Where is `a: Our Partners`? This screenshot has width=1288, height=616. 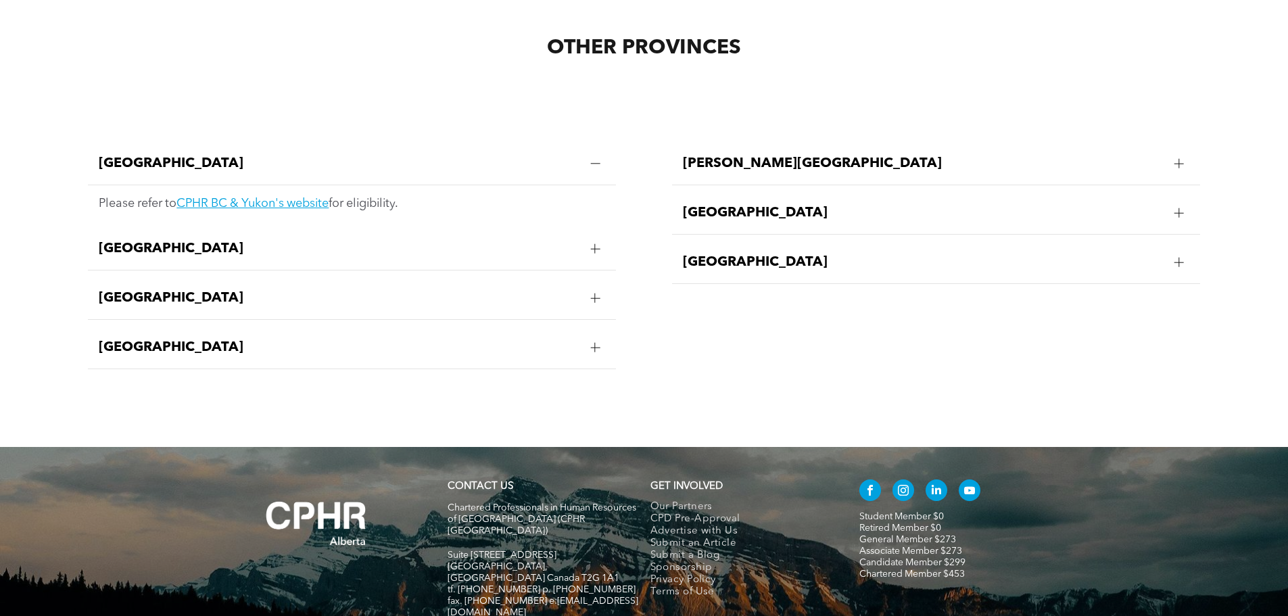 a: Our Partners is located at coordinates (740, 507).